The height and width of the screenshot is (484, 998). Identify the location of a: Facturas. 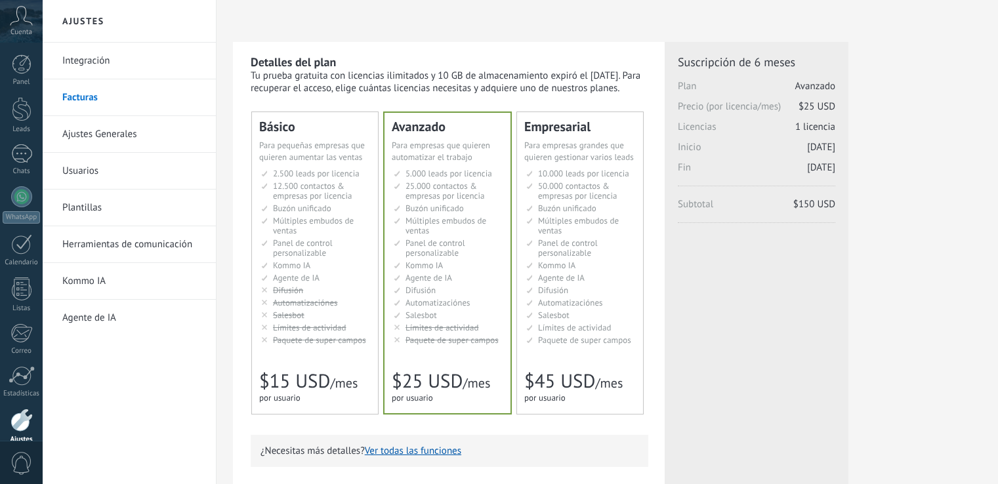
(133, 98).